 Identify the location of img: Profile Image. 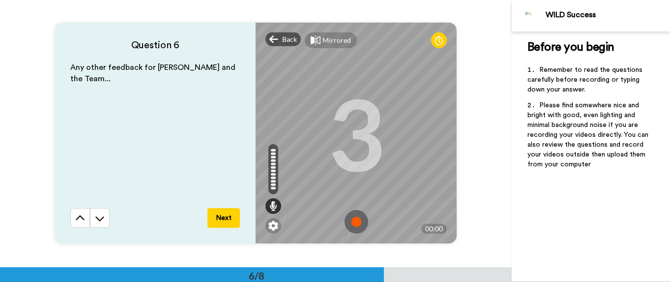
(529, 16).